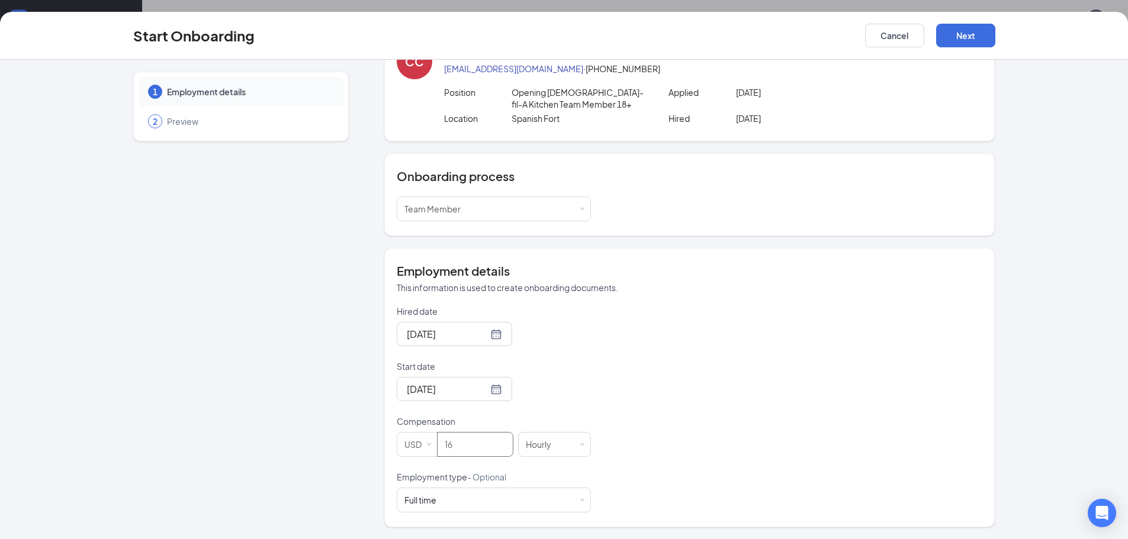  What do you see at coordinates (1102, 513) in the screenshot?
I see `div: Open Intercom Messenger` at bounding box center [1102, 513].